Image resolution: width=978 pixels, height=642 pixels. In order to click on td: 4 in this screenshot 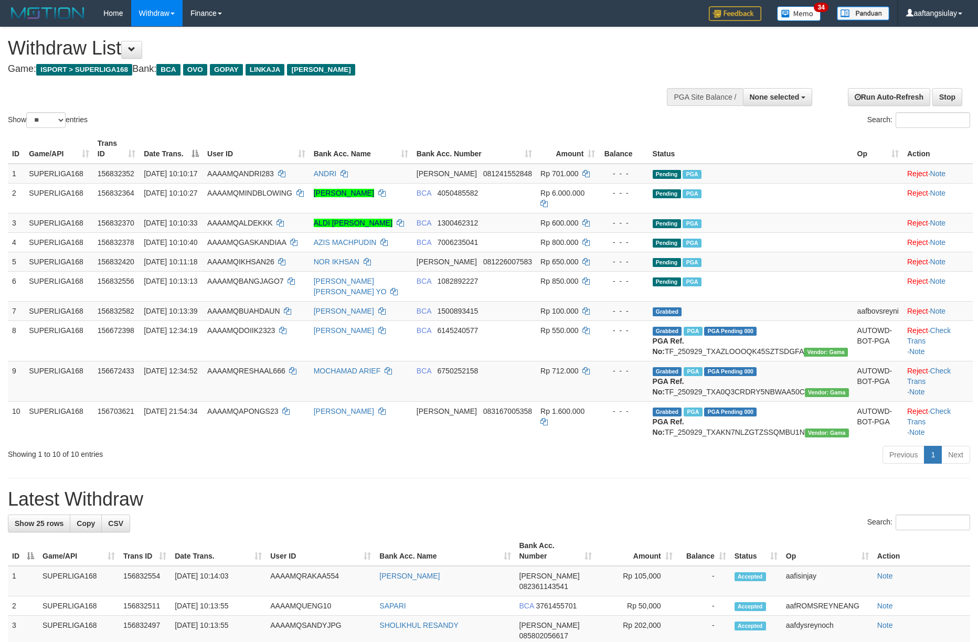, I will do `click(16, 242)`.